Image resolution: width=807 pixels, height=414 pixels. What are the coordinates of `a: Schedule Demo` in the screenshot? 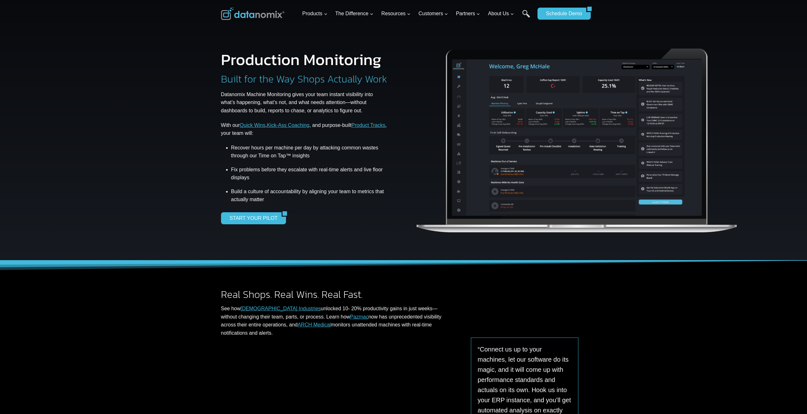 It's located at (562, 14).